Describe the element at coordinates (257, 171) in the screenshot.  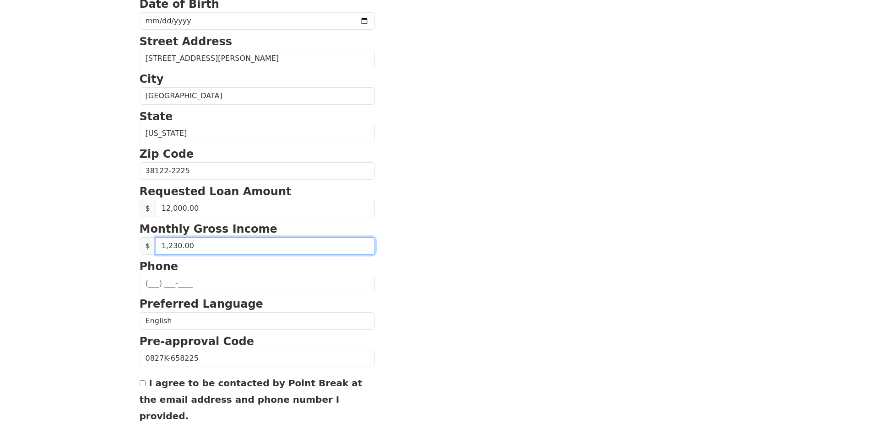
I see `input: Zip Code` at that location.